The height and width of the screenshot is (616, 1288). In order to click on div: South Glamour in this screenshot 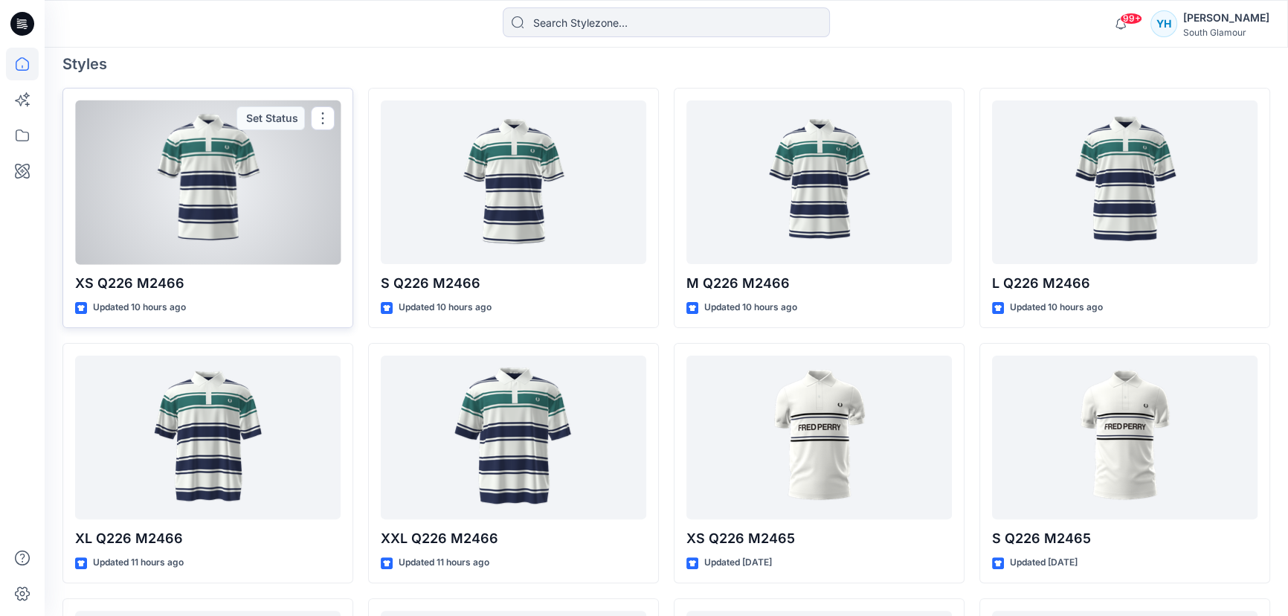, I will do `click(1226, 32)`.